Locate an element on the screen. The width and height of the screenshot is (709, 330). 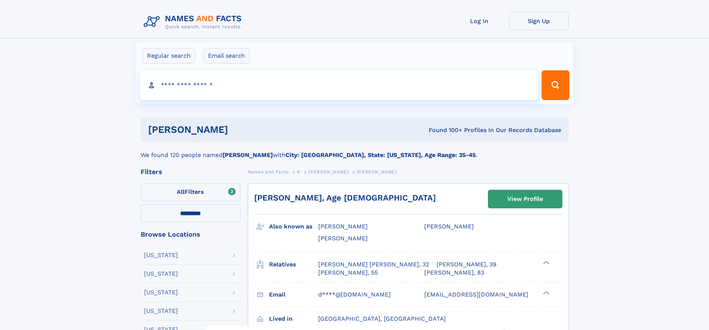
img: Logo Names and Facts is located at coordinates (194, 22).